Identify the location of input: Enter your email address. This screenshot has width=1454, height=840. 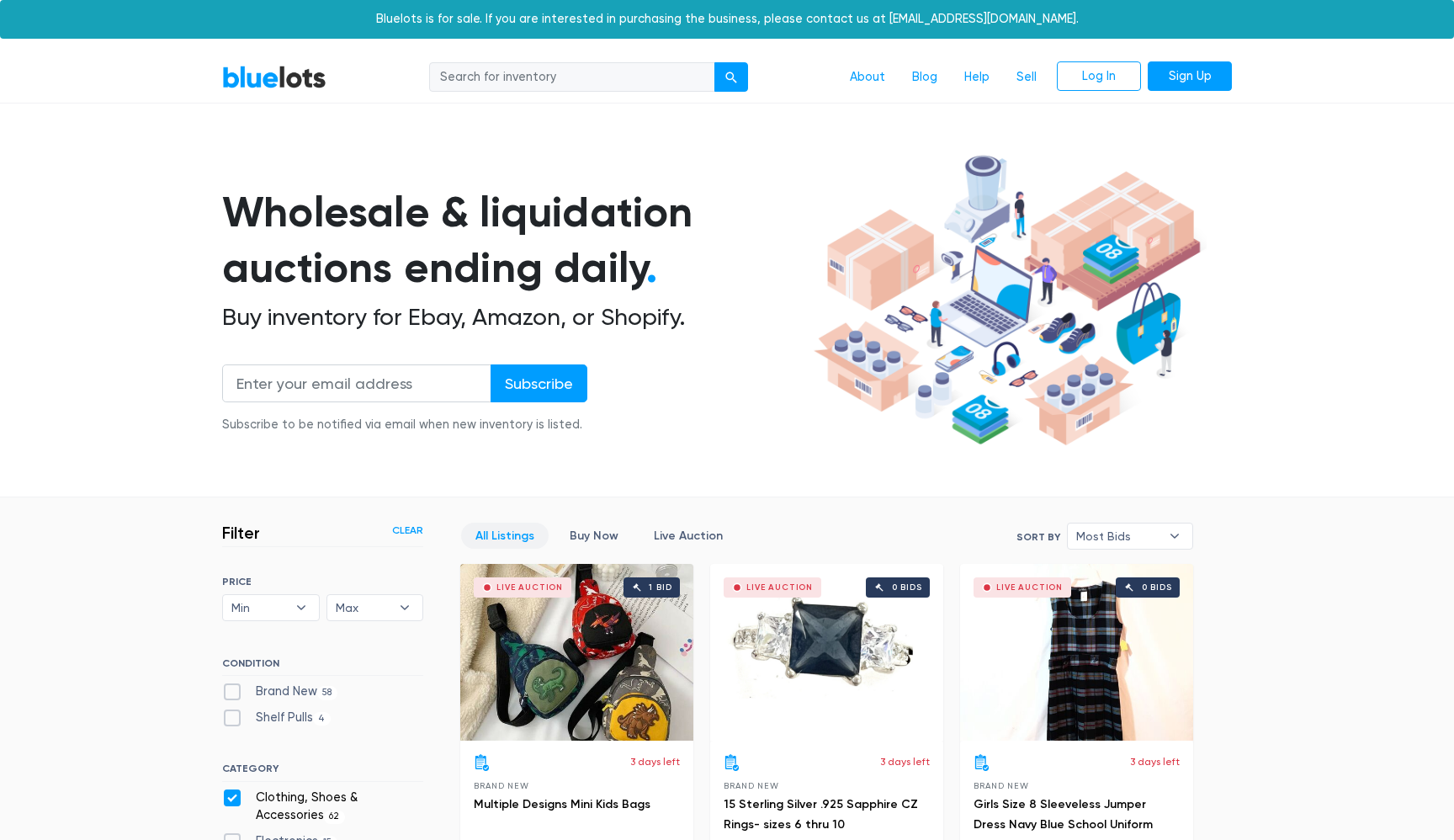
(357, 383).